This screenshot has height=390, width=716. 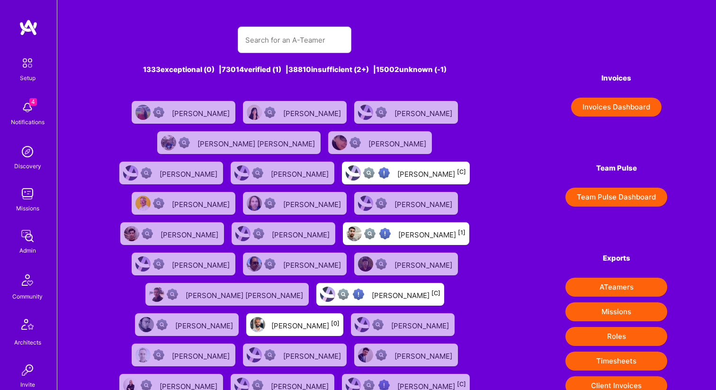 I want to click on div: 1333 exceptional (0) | 73014 verified (1) | 38810 insufficient (2+) | 15002 unknown (-1), so click(x=294, y=69).